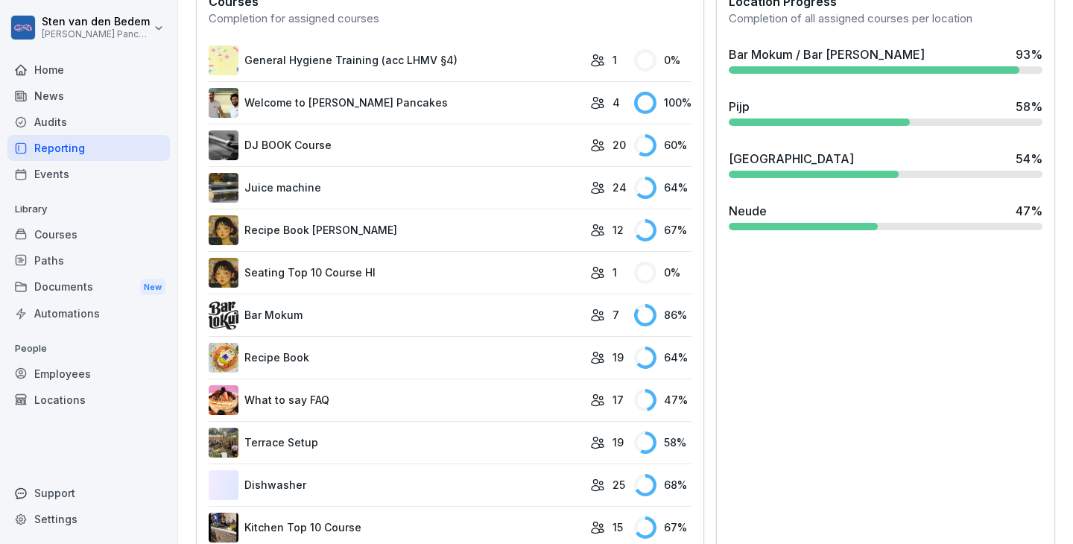 This screenshot has height=544, width=1073. Describe the element at coordinates (89, 399) in the screenshot. I see `div: Locations` at that location.